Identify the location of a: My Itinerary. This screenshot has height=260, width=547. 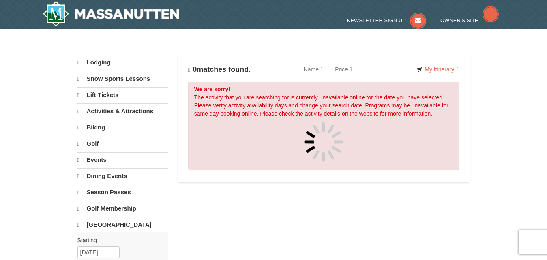
(437, 69).